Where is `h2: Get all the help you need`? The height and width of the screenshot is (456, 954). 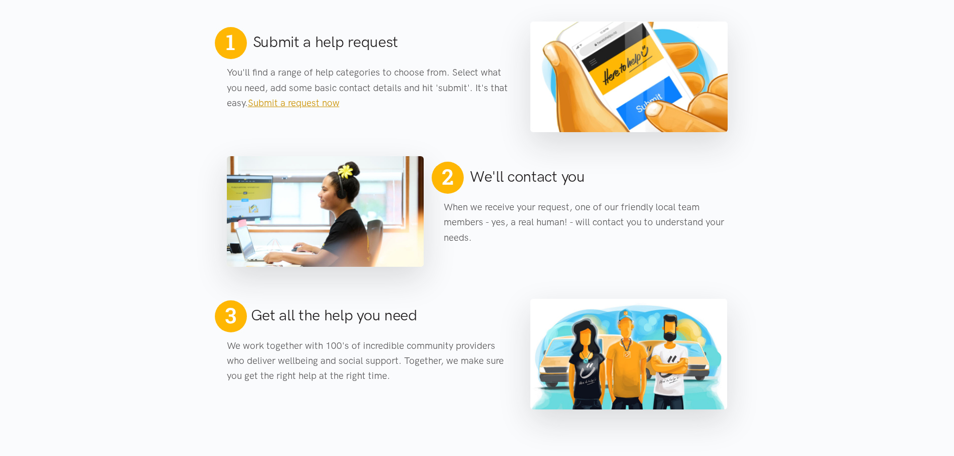
h2: Get all the help you need is located at coordinates (334, 316).